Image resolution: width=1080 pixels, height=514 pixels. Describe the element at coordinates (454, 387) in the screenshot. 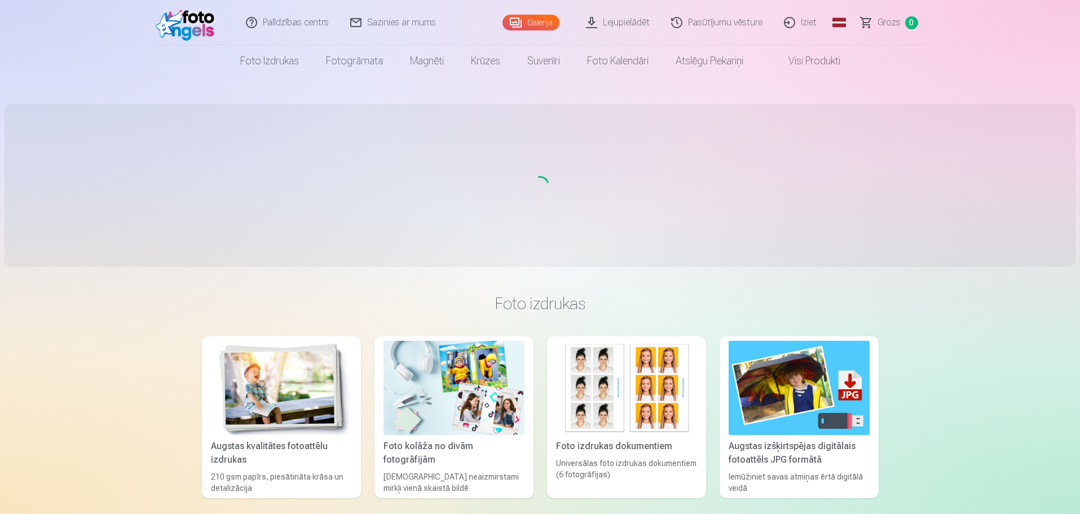

I see `img: Foto kolāža no divām fotogrāfijām` at that location.